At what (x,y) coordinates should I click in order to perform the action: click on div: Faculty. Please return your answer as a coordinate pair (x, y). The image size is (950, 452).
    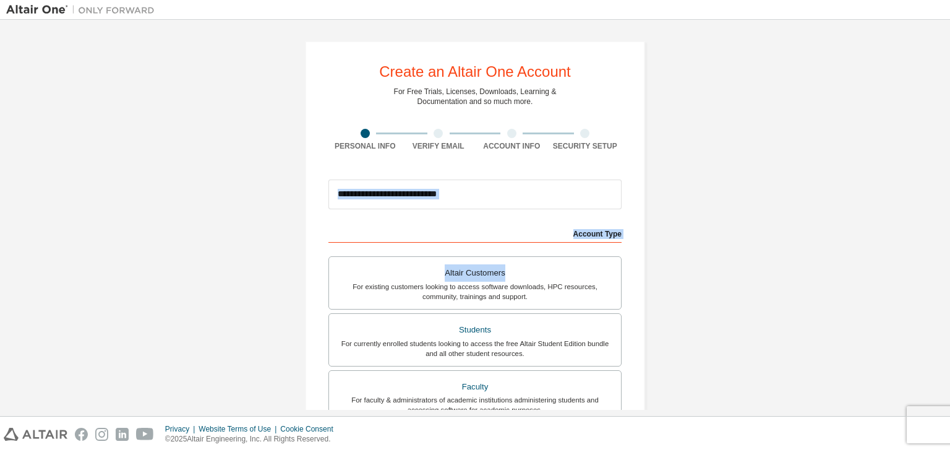
    Looking at the image, I should click on (475, 387).